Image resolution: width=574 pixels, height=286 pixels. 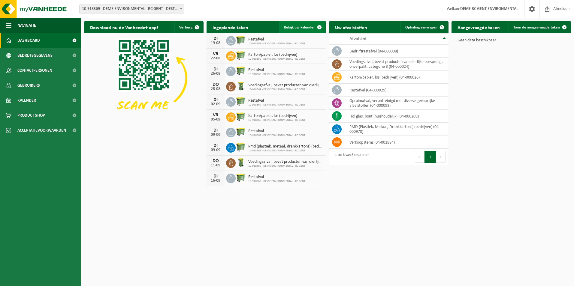 What do you see at coordinates (536, 27) in the screenshot?
I see `span: Toon de aangevraagde taken` at bounding box center [536, 27].